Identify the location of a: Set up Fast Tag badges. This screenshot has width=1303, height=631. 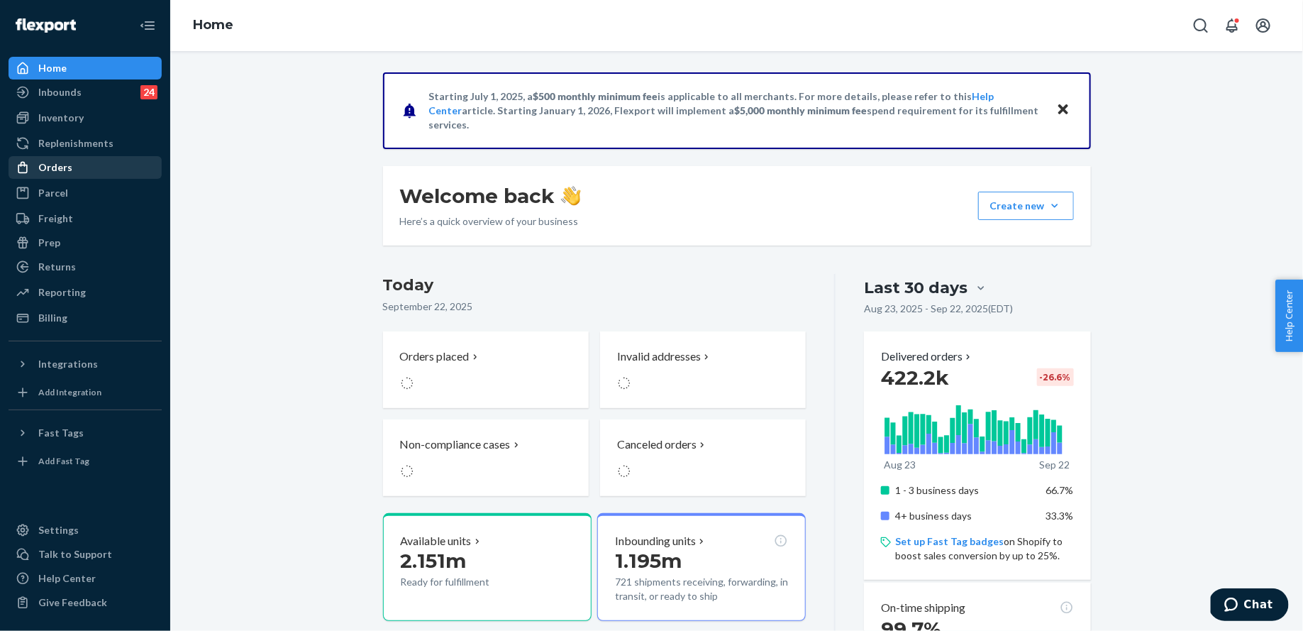
(949, 541).